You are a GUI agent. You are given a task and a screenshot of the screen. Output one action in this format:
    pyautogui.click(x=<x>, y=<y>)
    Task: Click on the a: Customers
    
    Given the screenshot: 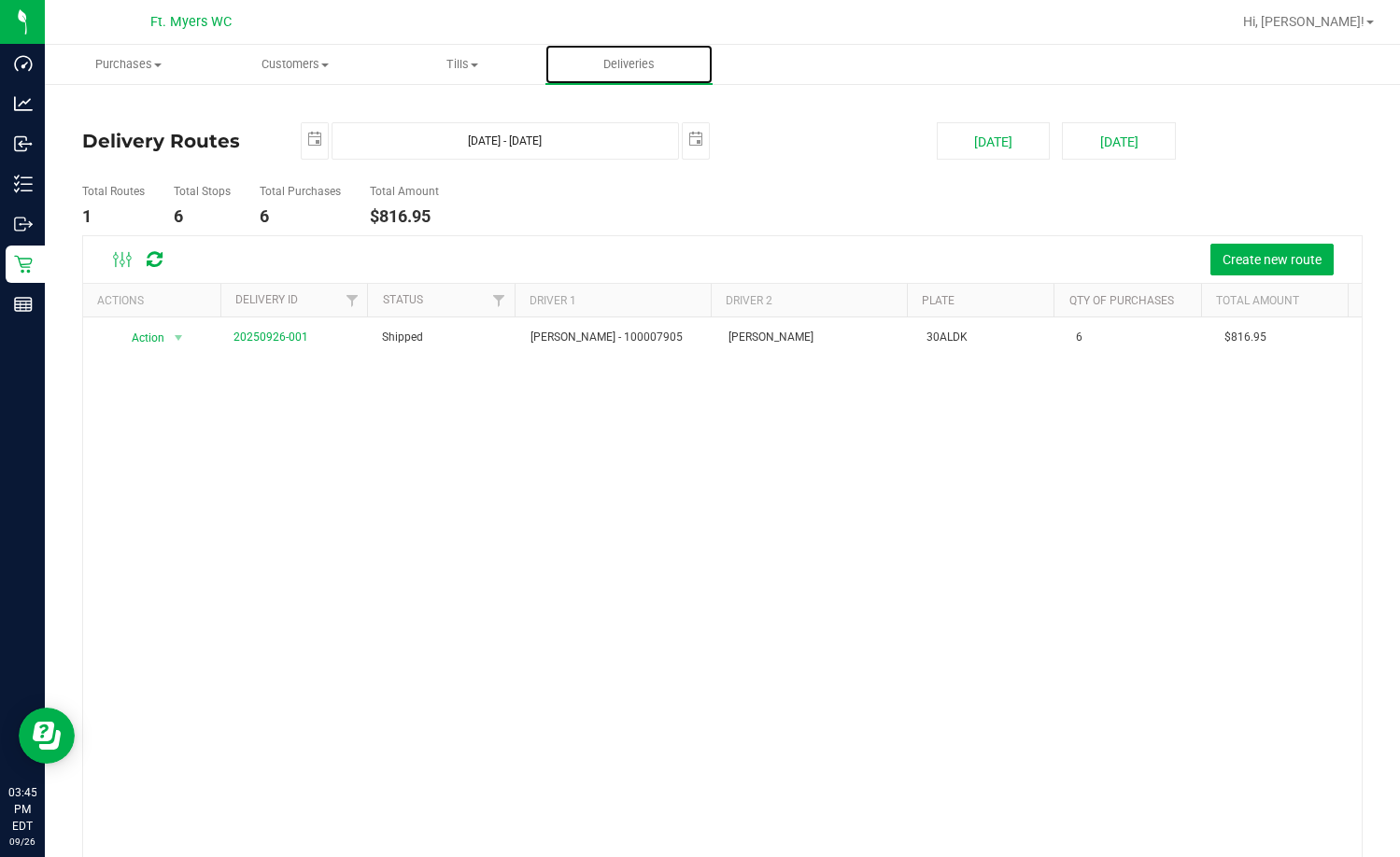 What is the action you would take?
    pyautogui.click(x=295, y=65)
    